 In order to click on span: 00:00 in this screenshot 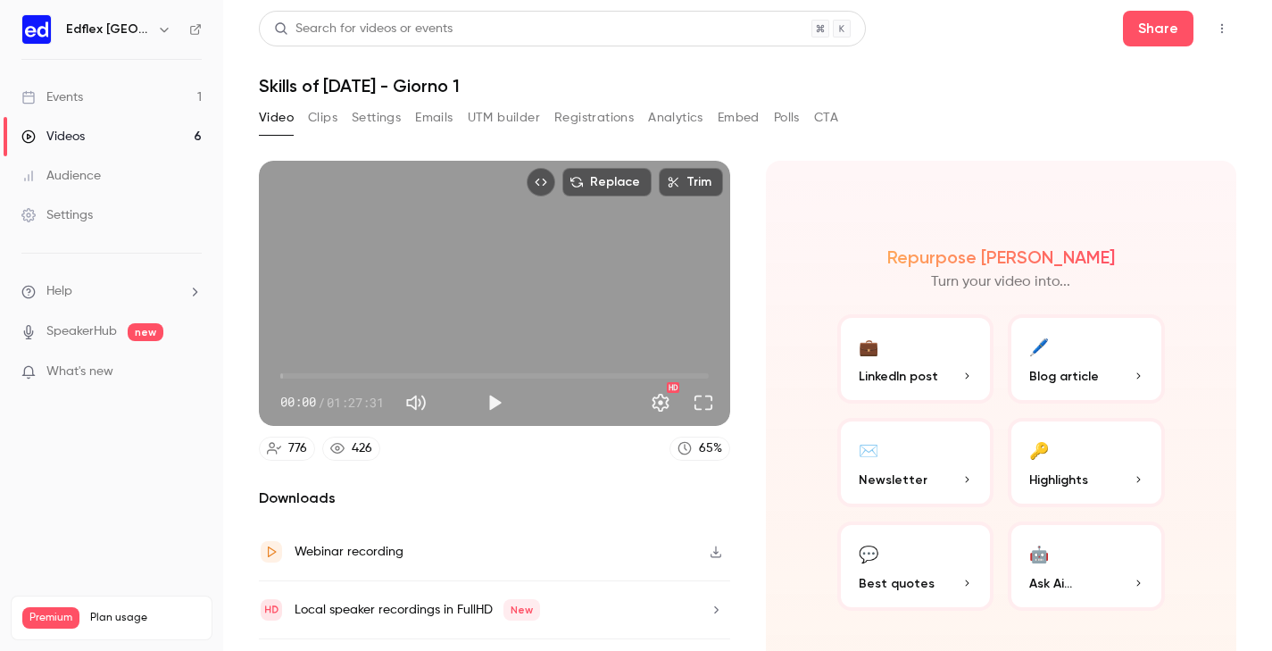, I will do `click(298, 402)`.